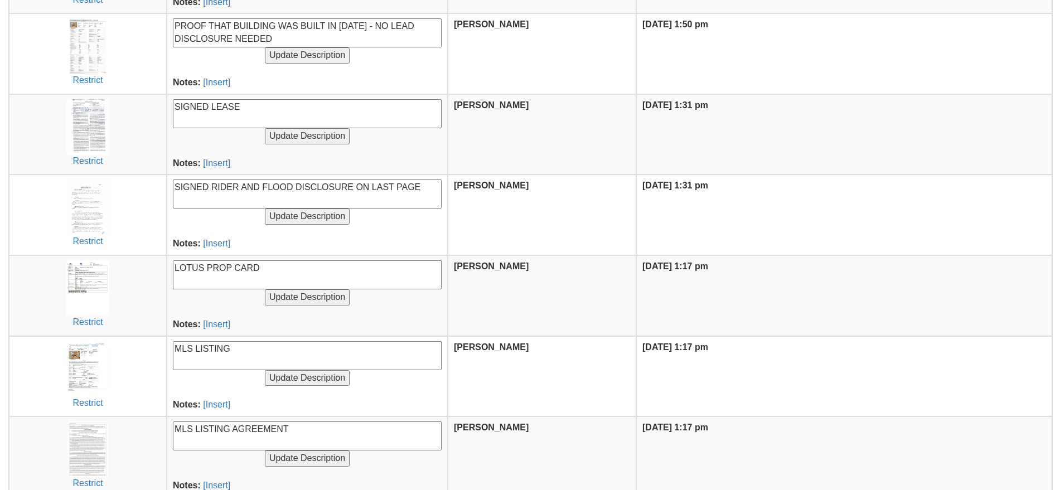 The height and width of the screenshot is (490, 1060). I want to click on img: uid(148)-635591e6-63ca-04fa-a926-966a1e0ae35a.jpg, so click(88, 369).